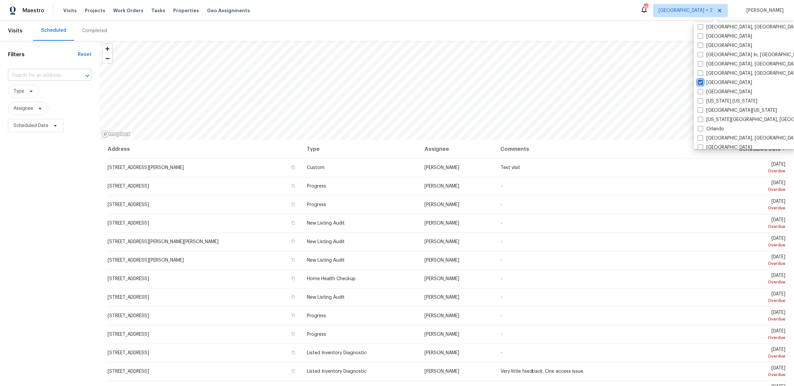 The width and height of the screenshot is (794, 386). I want to click on th: Assignee, so click(457, 149).